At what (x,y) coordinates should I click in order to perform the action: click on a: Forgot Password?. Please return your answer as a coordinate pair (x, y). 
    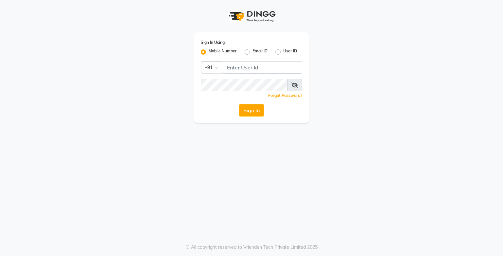
    Looking at the image, I should click on (285, 95).